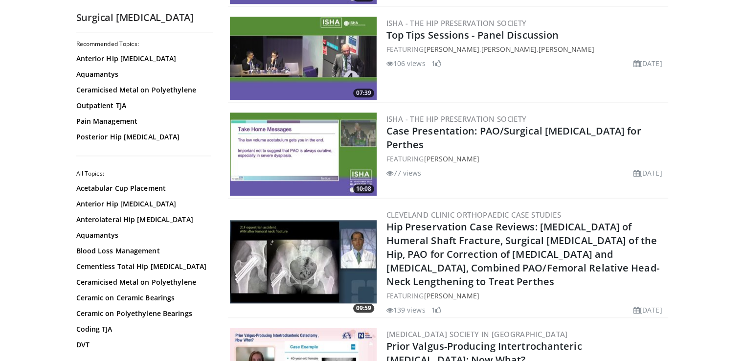  What do you see at coordinates (142, 106) in the screenshot?
I see `a: Outpatient TJA` at bounding box center [142, 106].